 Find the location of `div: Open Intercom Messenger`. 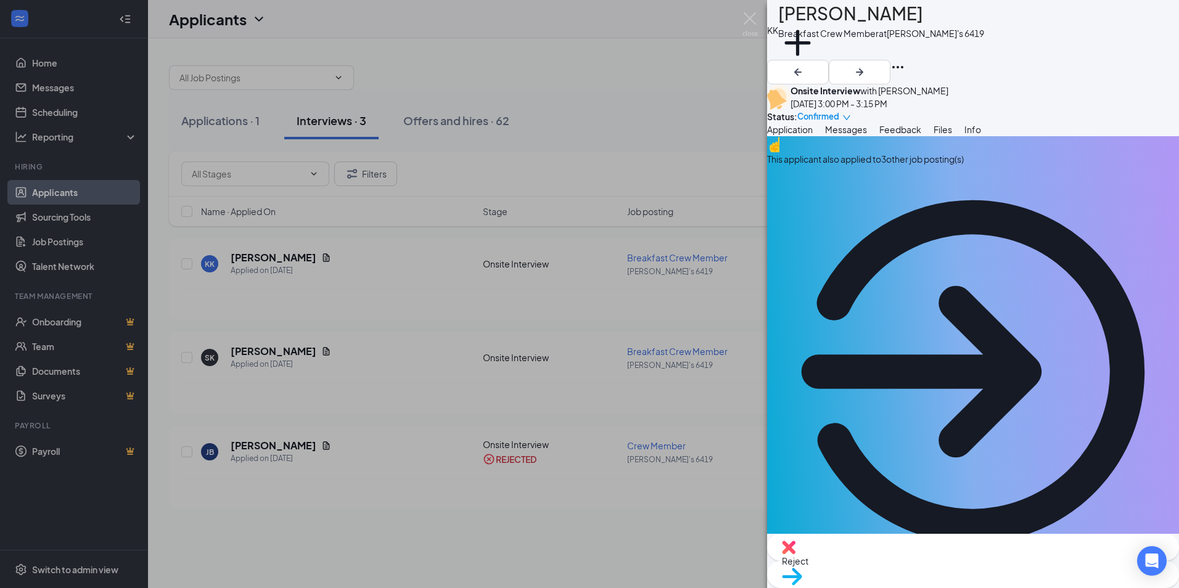

div: Open Intercom Messenger is located at coordinates (1152, 561).